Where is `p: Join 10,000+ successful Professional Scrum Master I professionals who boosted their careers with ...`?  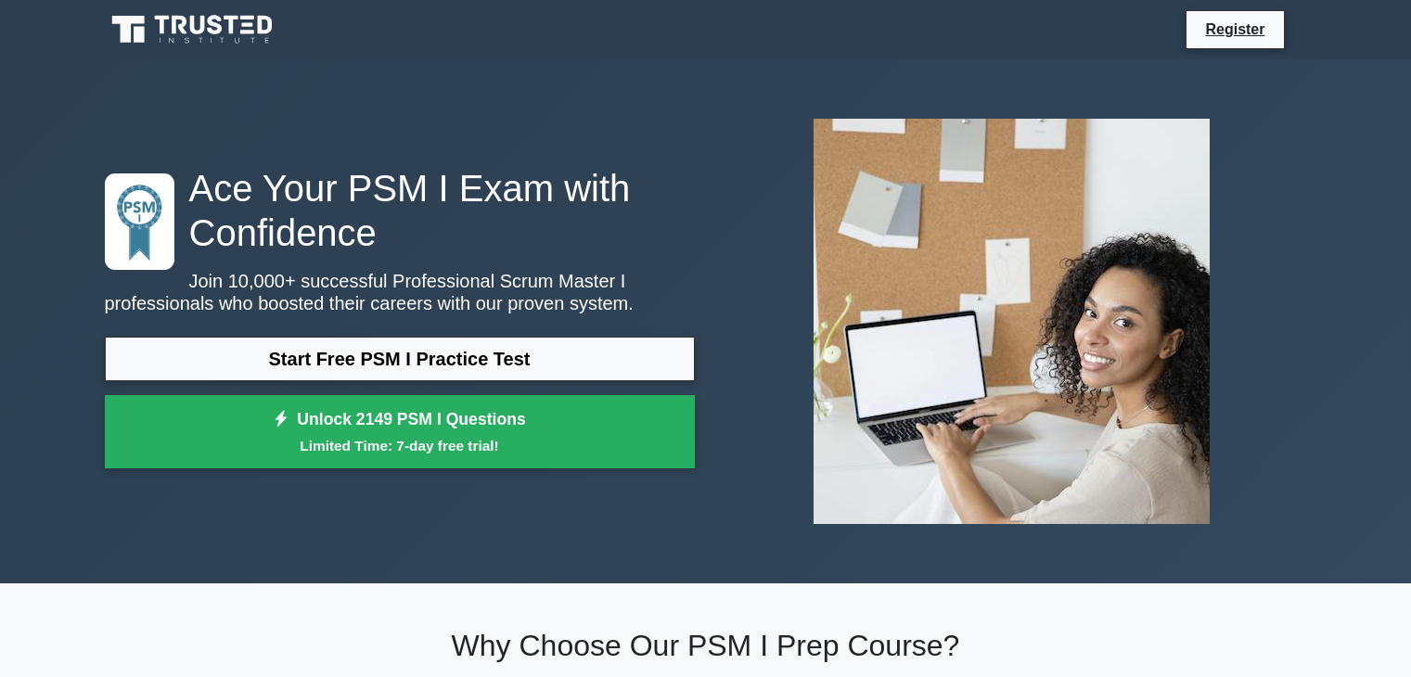
p: Join 10,000+ successful Professional Scrum Master I professionals who boosted their careers with ... is located at coordinates (400, 292).